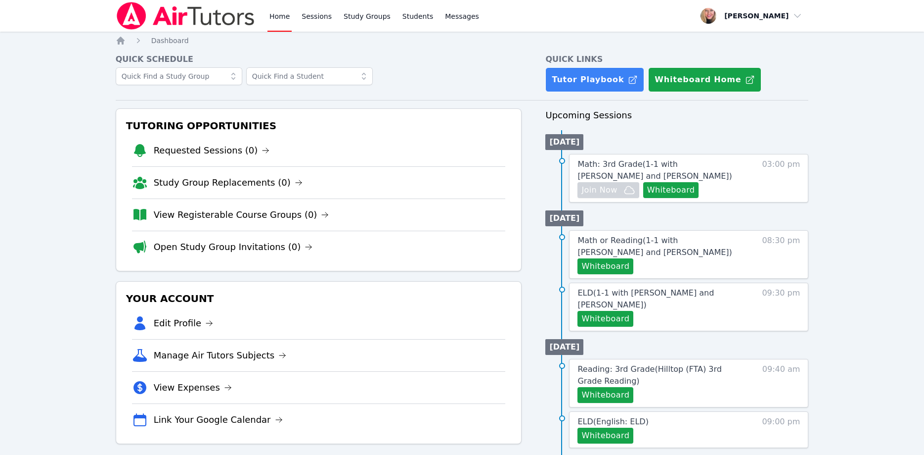 The width and height of the screenshot is (924, 455). What do you see at coordinates (608, 190) in the screenshot?
I see `button: Join Now` at bounding box center [608, 190].